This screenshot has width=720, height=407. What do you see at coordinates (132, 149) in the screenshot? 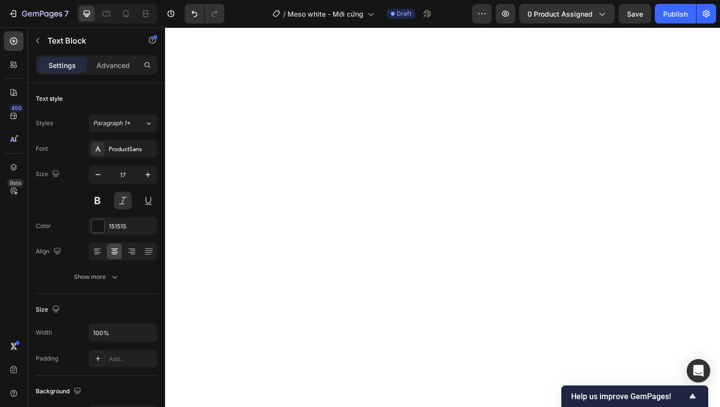
I see `div: ProductSans` at bounding box center [132, 149].